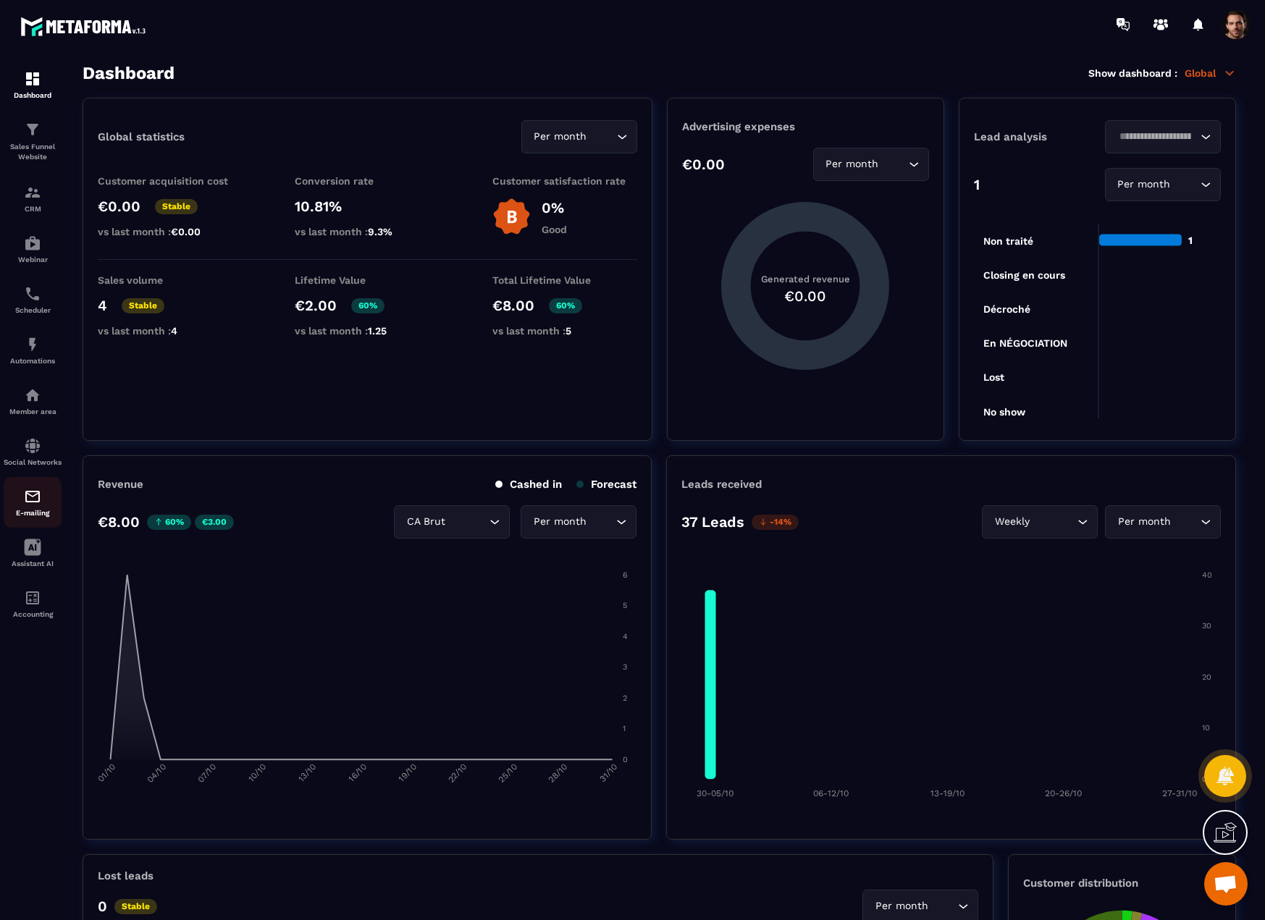 The image size is (1265, 920). I want to click on tspan: 4, so click(625, 637).